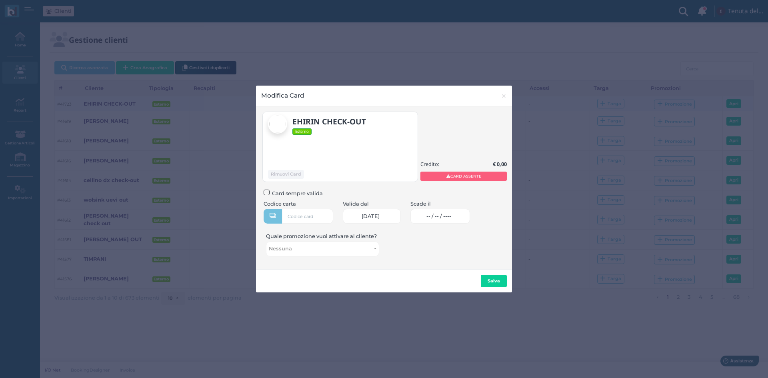 This screenshot has width=768, height=378. I want to click on label: Codice carta, so click(279, 204).